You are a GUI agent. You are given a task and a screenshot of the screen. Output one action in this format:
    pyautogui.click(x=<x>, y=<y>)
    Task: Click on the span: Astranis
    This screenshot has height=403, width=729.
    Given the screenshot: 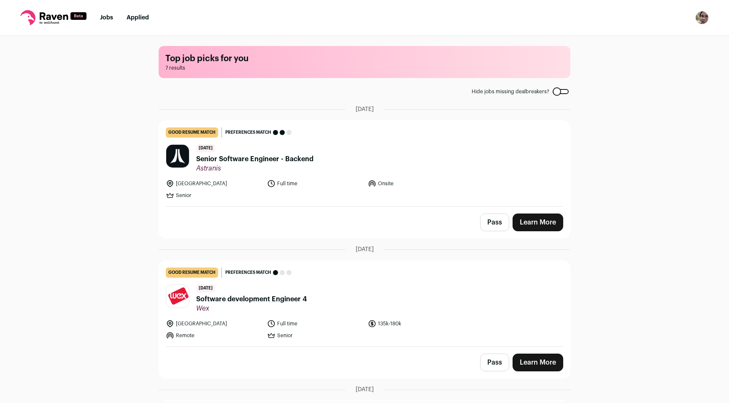 What is the action you would take?
    pyautogui.click(x=255, y=168)
    